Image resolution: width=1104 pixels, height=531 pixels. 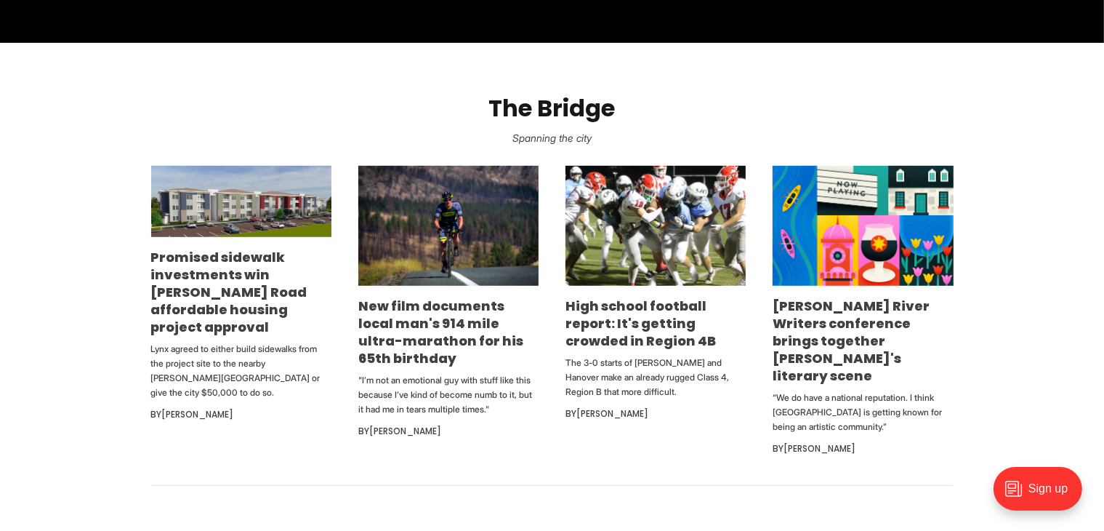 What do you see at coordinates (552, 108) in the screenshot?
I see `h2: The Bridge` at bounding box center [552, 108].